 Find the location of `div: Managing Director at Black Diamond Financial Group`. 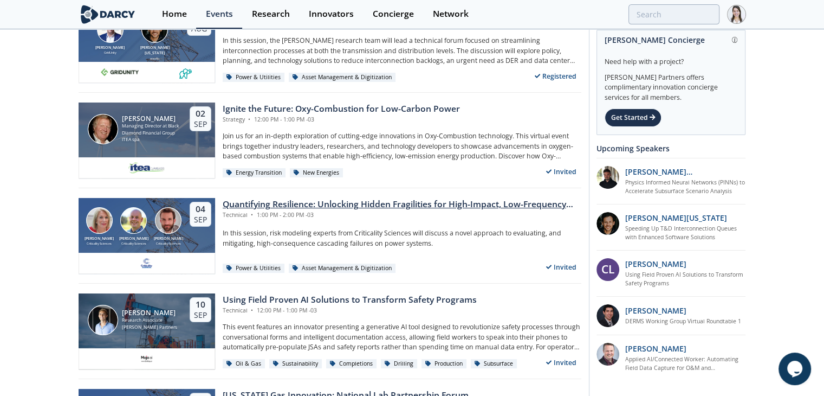

div: Managing Director at Black Diamond Financial Group is located at coordinates (151, 129).